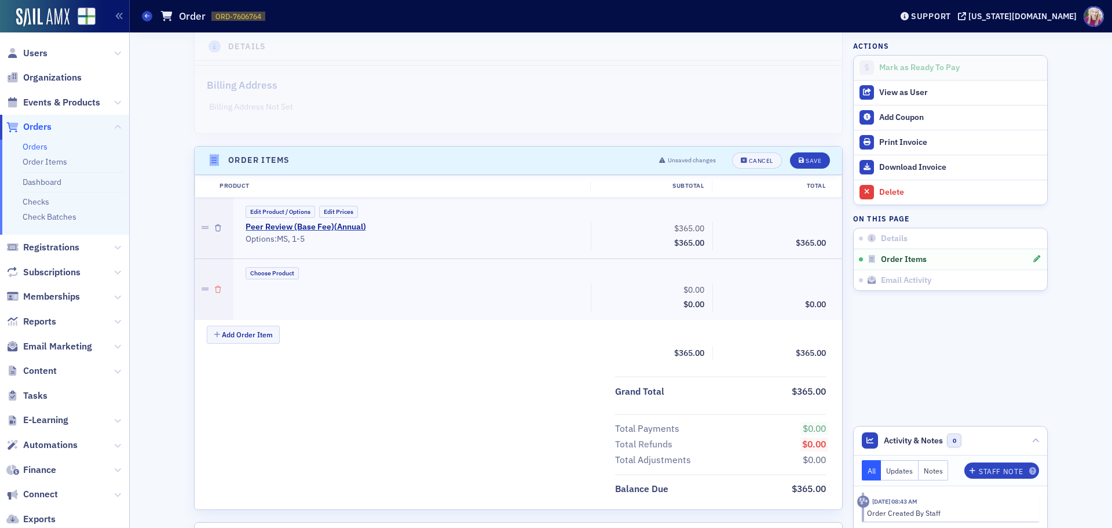 The height and width of the screenshot is (528, 1112). I want to click on button: Choose Product, so click(272, 273).